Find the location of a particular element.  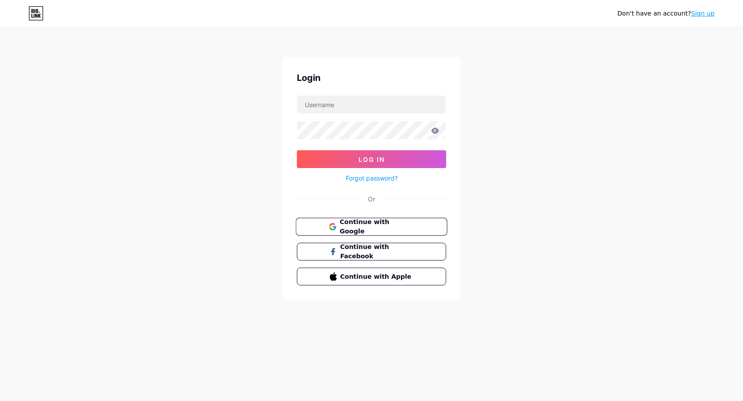

span: Continue with Apple is located at coordinates (377, 276).